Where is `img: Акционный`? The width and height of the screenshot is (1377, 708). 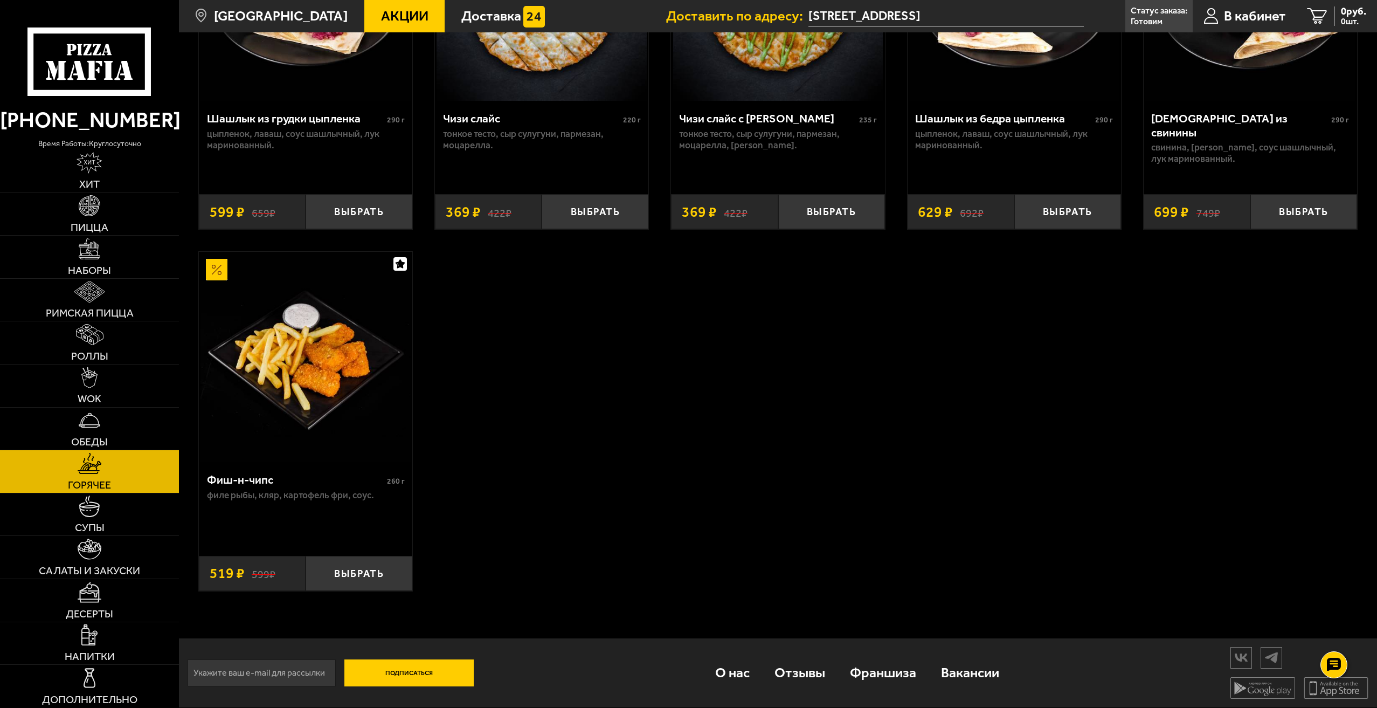
img: Акционный is located at coordinates (217, 270).